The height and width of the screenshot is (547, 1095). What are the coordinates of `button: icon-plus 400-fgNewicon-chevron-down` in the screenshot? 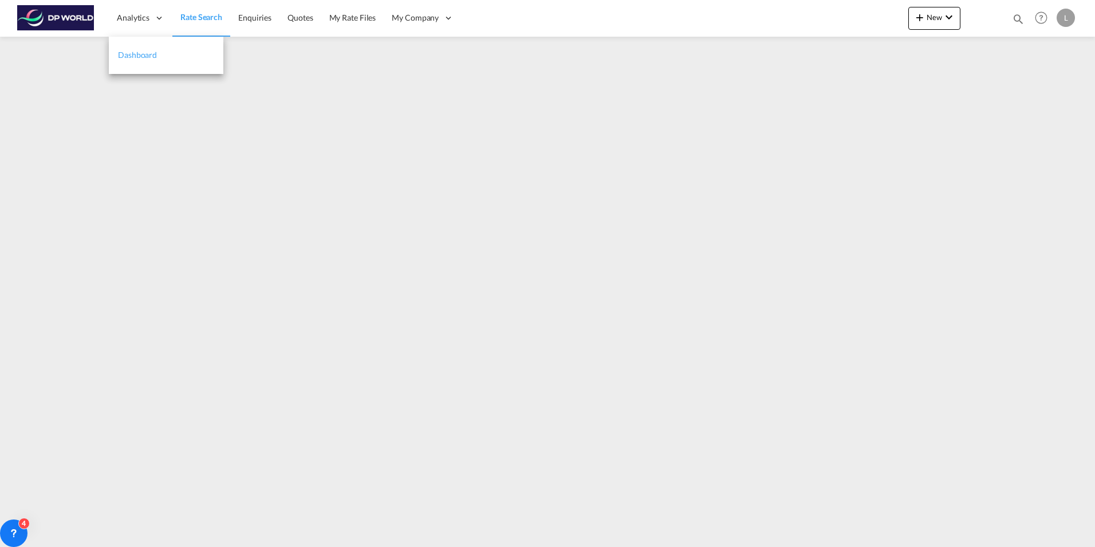 It's located at (934, 18).